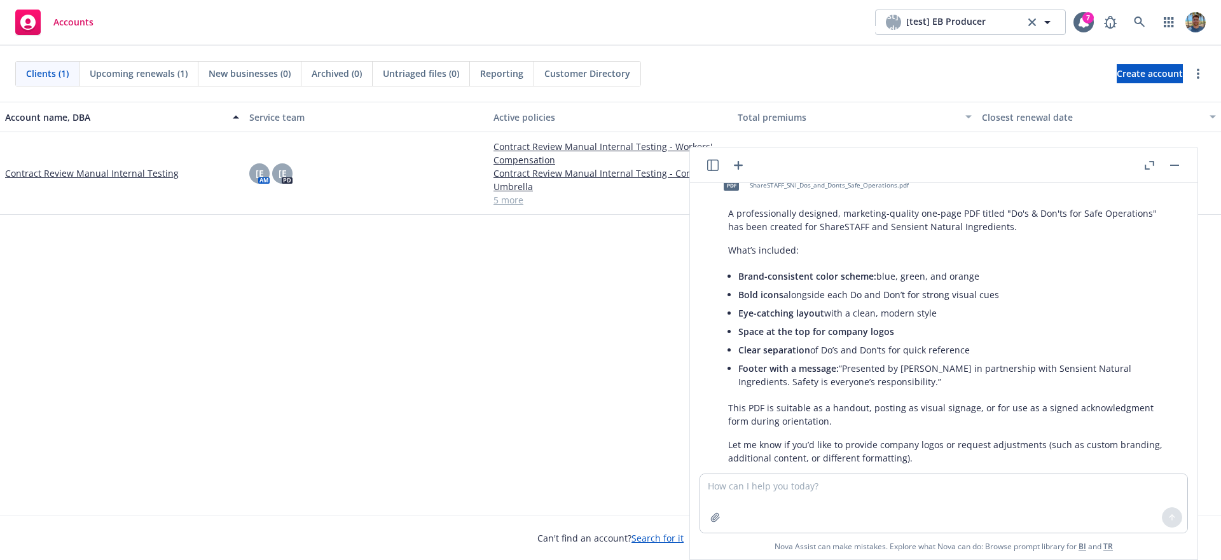  What do you see at coordinates (1082, 546) in the screenshot?
I see `a: BI` at bounding box center [1082, 546].